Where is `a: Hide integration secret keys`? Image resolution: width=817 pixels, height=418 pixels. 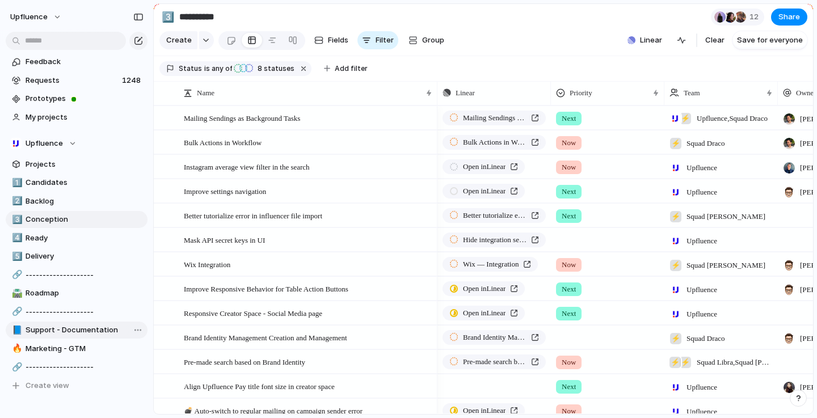 a: Hide integration secret keys is located at coordinates (494, 240).